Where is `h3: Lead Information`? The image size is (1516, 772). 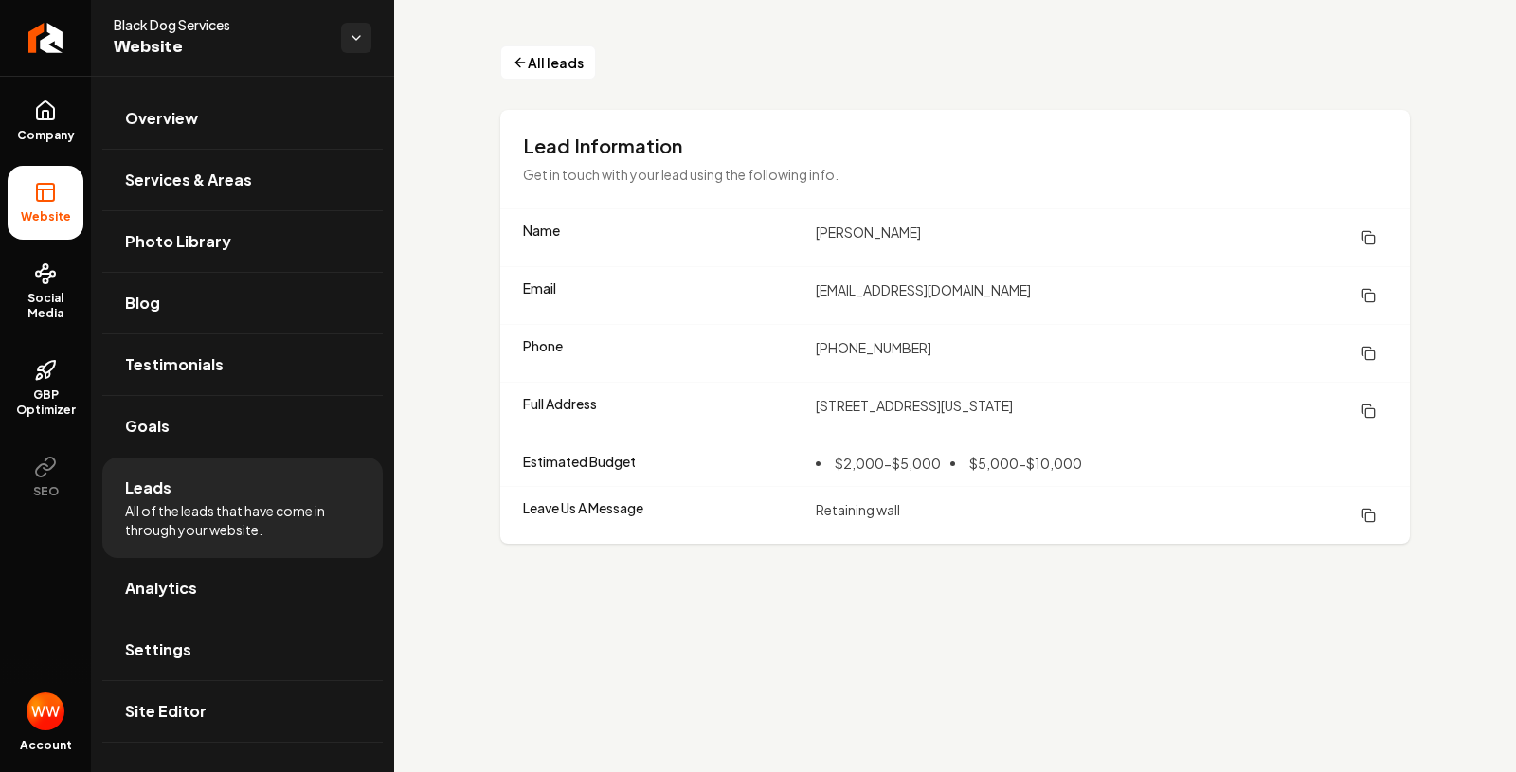
h3: Lead Information is located at coordinates (955, 146).